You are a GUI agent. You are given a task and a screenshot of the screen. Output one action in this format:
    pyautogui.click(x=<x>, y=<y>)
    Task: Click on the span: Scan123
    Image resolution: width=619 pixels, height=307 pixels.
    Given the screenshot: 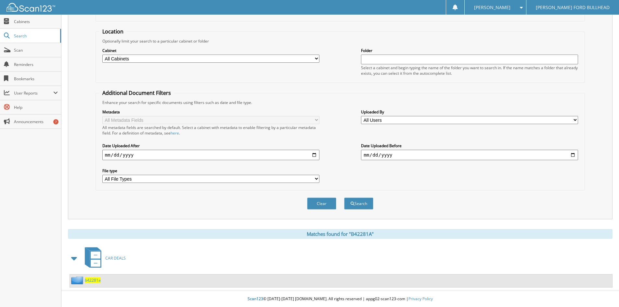 What is the action you would take?
    pyautogui.click(x=255, y=299)
    